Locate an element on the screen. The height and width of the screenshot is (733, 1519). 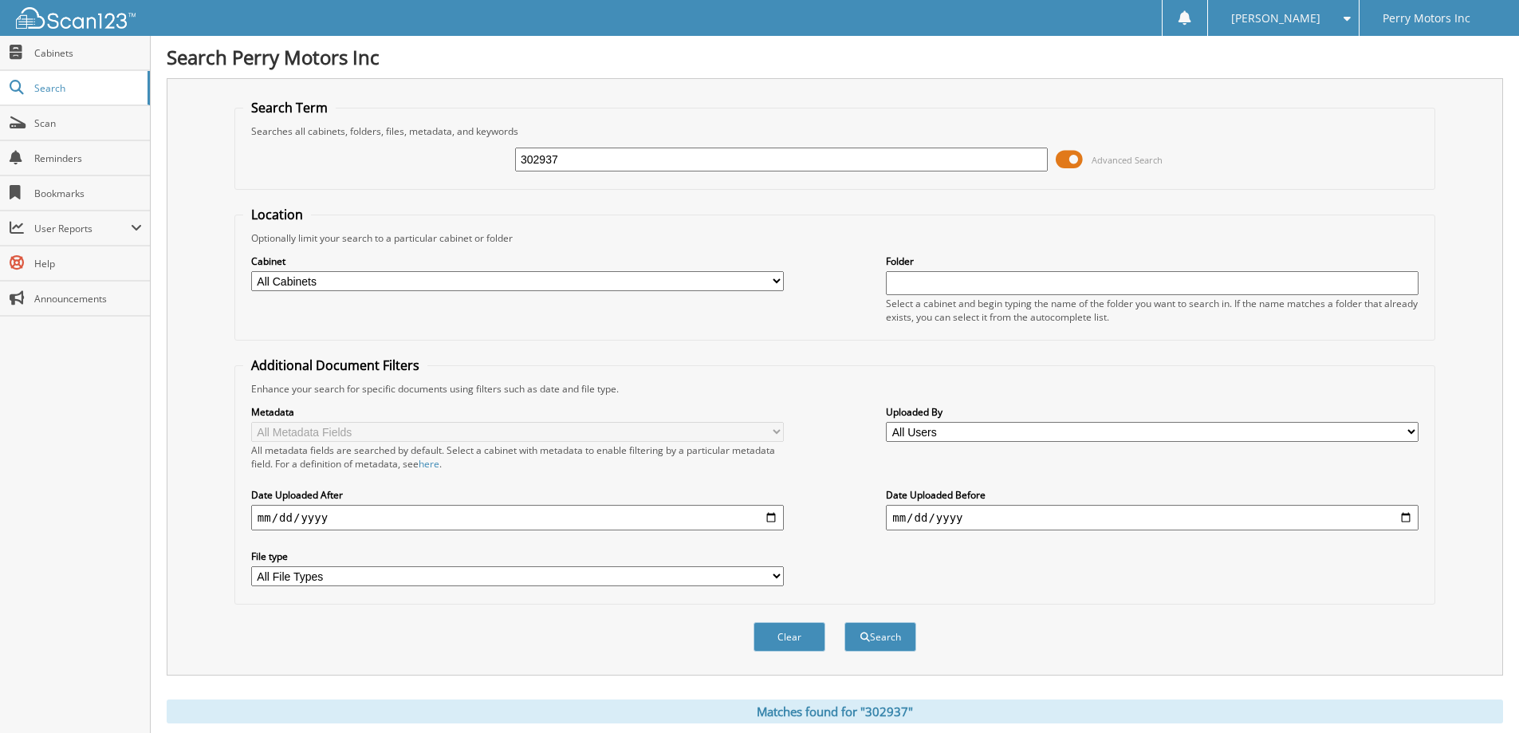
label: Cabinet is located at coordinates (518, 261).